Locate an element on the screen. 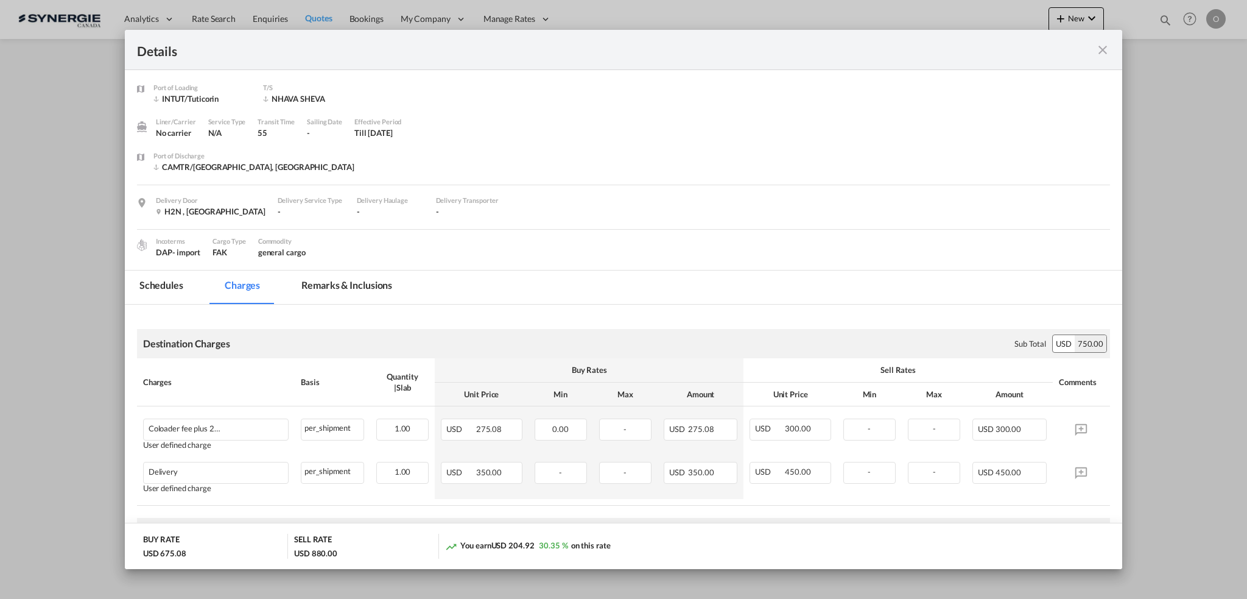  div: Sailing Date is located at coordinates (325, 122).